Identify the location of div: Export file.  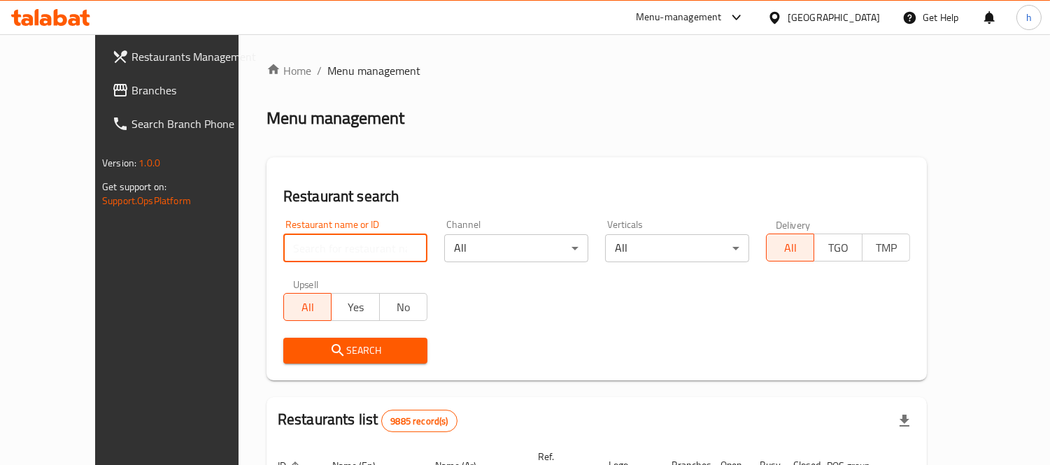
(904, 421).